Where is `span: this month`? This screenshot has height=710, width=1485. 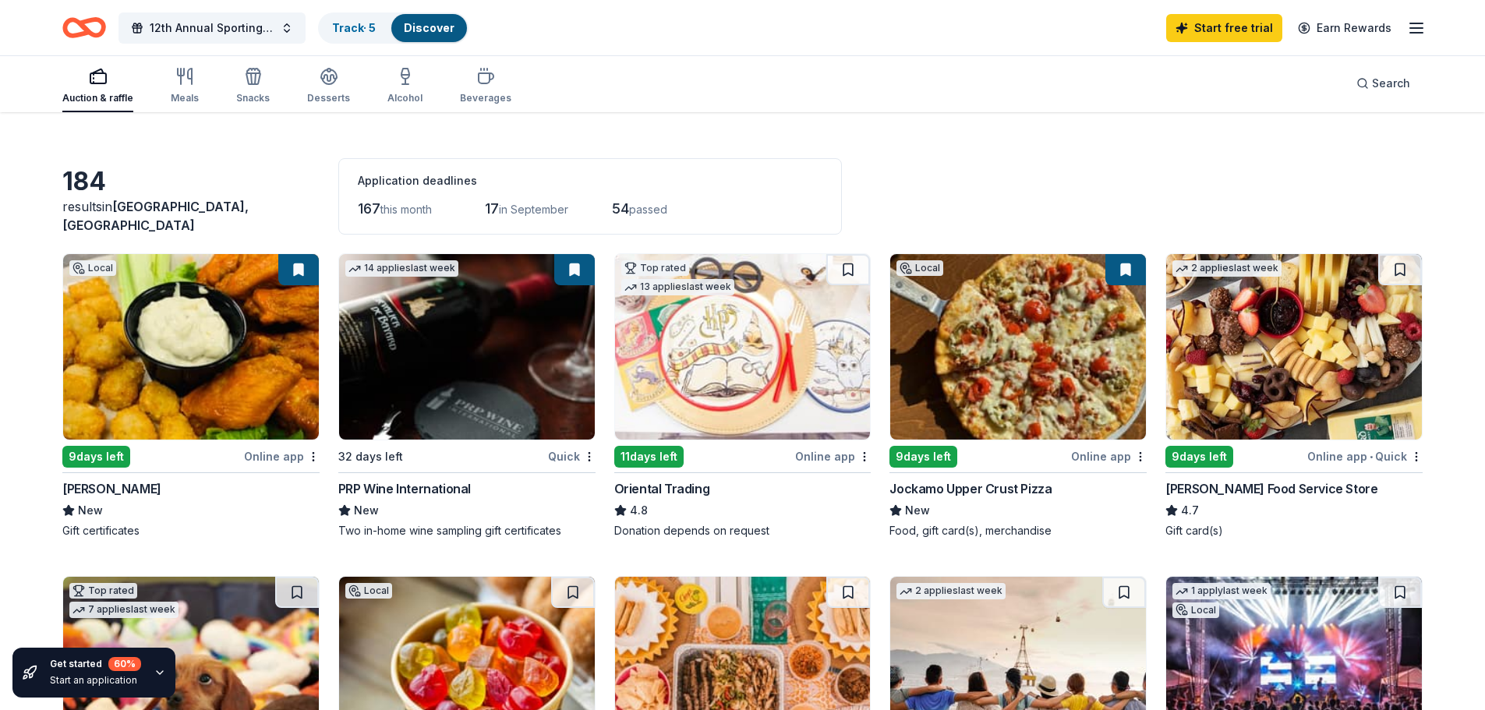 span: this month is located at coordinates (406, 209).